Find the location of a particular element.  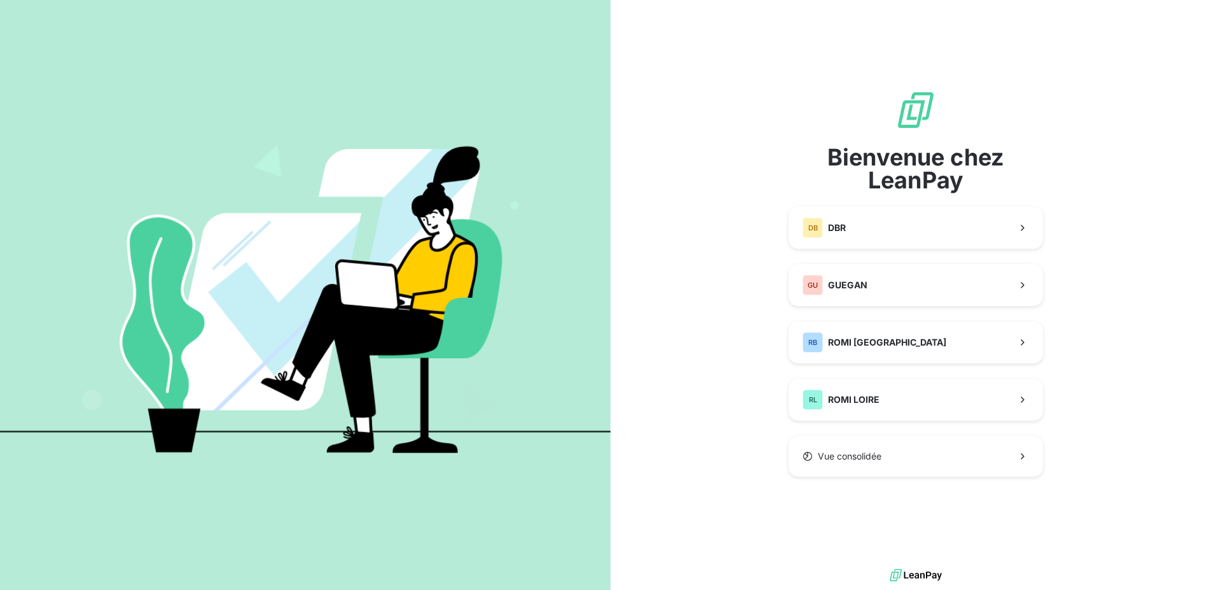

button: Vue consolidée is located at coordinates (916, 456).